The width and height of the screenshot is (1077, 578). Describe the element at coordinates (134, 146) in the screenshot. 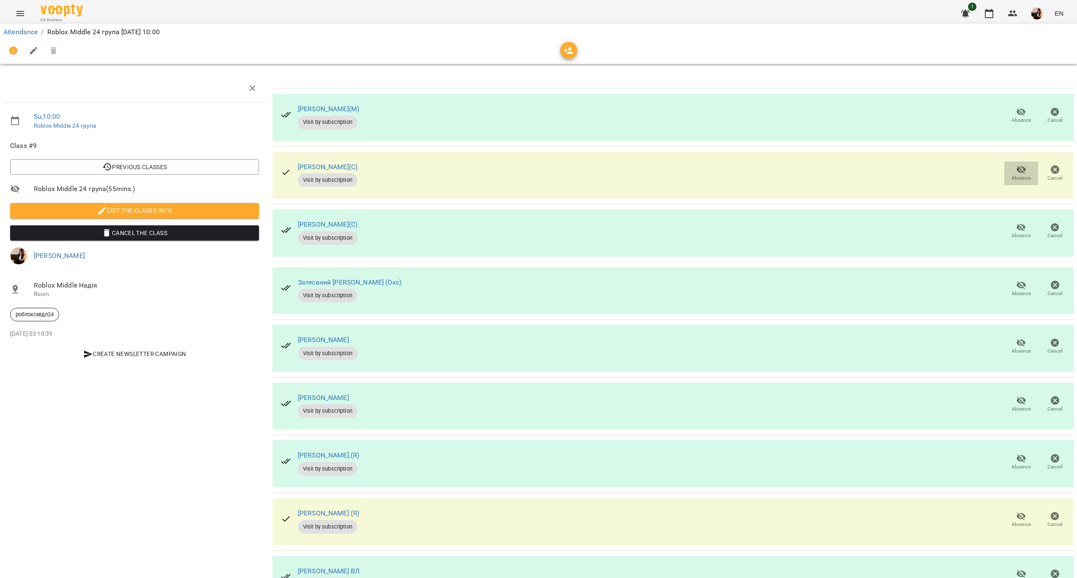

I see `span: Class #9` at that location.